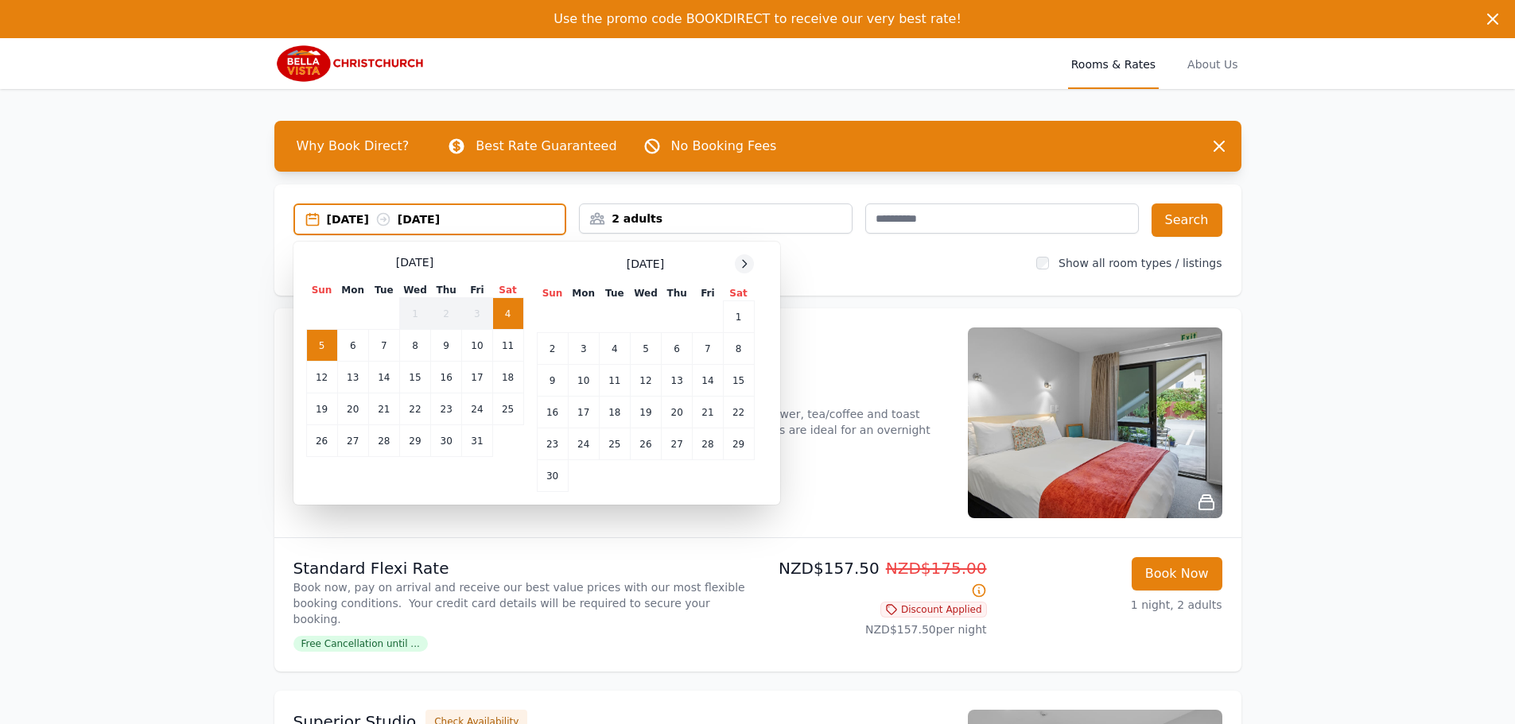 Image resolution: width=1515 pixels, height=724 pixels. Describe the element at coordinates (936, 568) in the screenshot. I see `span: NZD$175.00` at that location.